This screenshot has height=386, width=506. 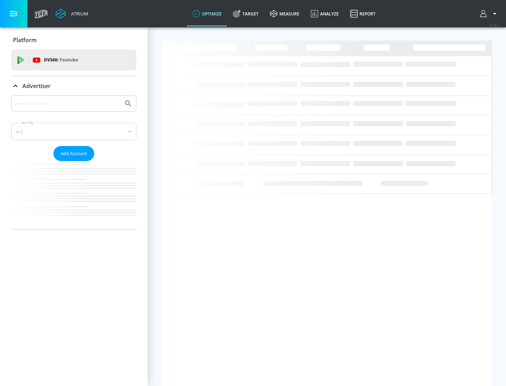 What do you see at coordinates (61, 60) in the screenshot?
I see `p: DV360:` at bounding box center [61, 60].